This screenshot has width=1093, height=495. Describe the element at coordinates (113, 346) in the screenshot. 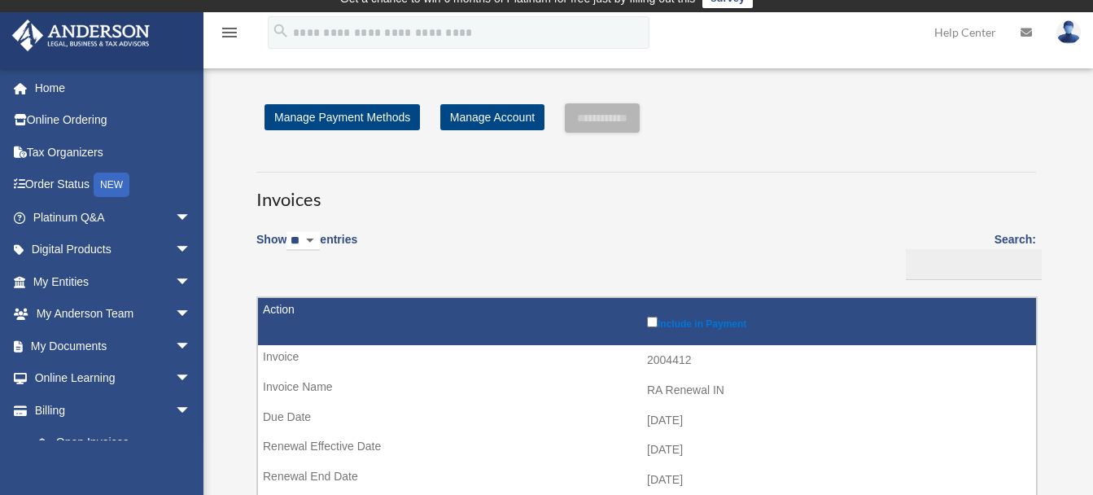

I see `a: My Documentsarrow_drop_down` at that location.